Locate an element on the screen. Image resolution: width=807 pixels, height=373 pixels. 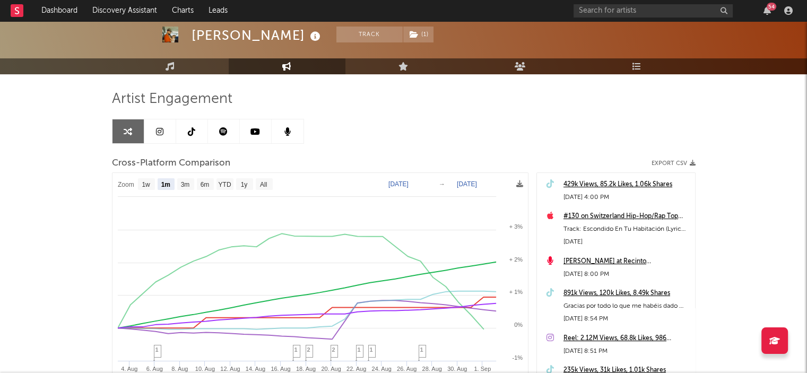
button: 54 is located at coordinates (768, 11).